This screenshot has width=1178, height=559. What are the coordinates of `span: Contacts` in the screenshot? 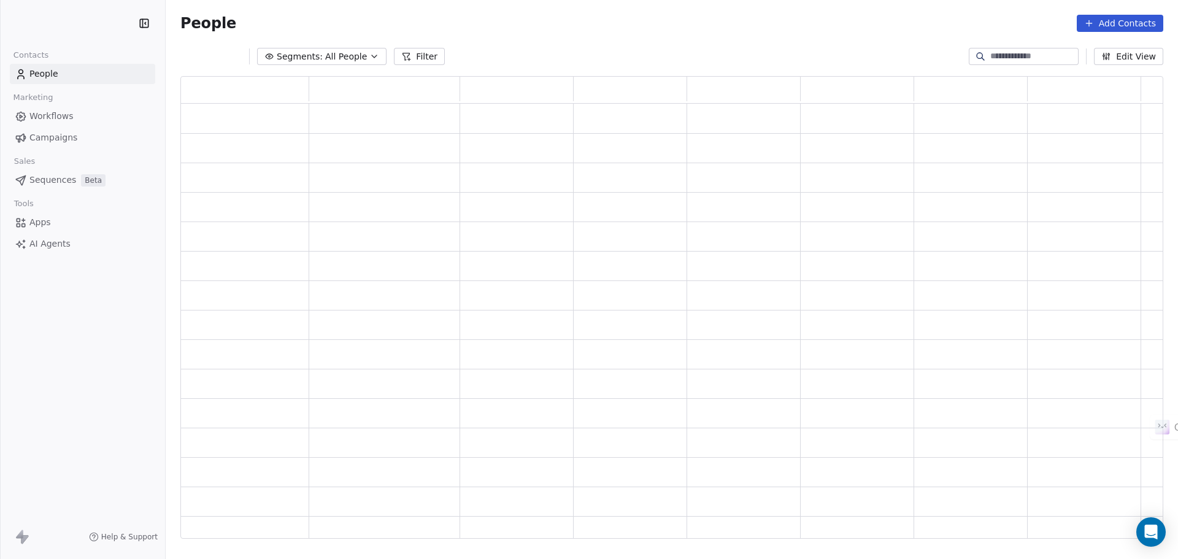 It's located at (31, 55).